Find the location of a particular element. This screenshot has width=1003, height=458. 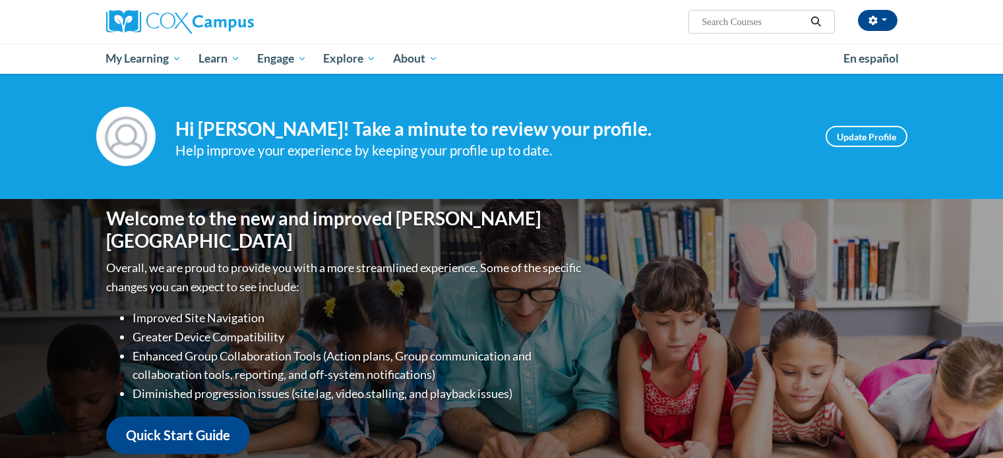

span: En español is located at coordinates (871, 58).